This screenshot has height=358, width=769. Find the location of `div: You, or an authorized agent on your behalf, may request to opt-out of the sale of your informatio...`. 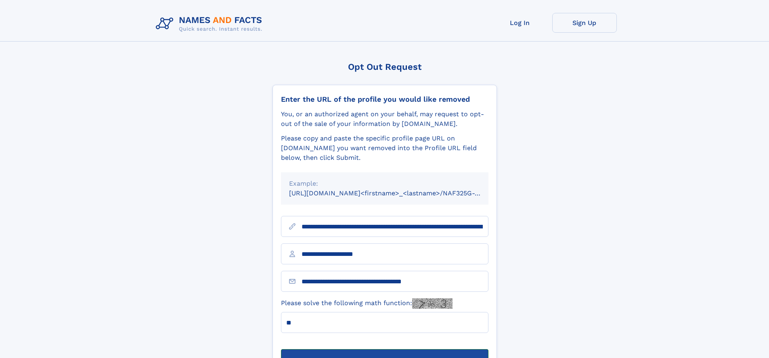

div: You, or an authorized agent on your behalf, may request to opt-out of the sale of your informatio... is located at coordinates (385, 119).